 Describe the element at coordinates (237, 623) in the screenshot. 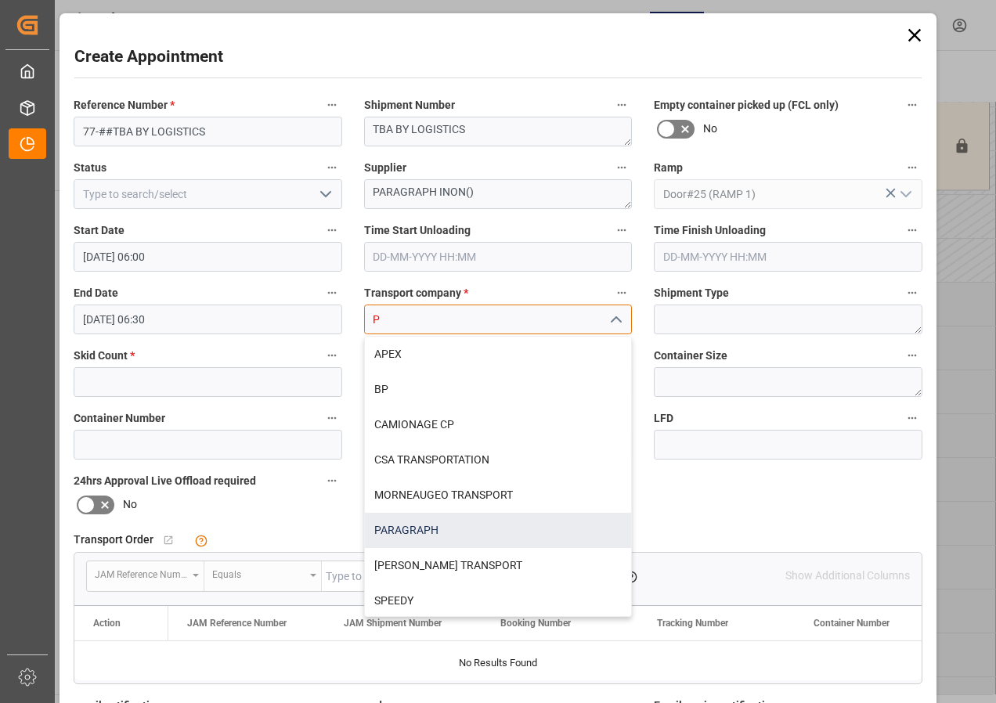

I see `span: JAM Reference Number` at that location.